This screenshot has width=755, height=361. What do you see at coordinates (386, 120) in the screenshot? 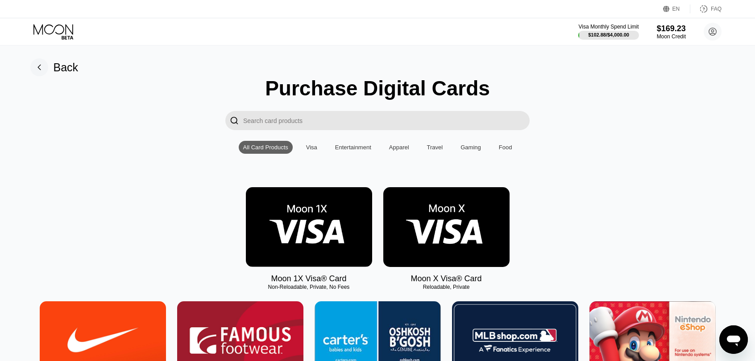
I see `input: Search card products` at bounding box center [386, 120].